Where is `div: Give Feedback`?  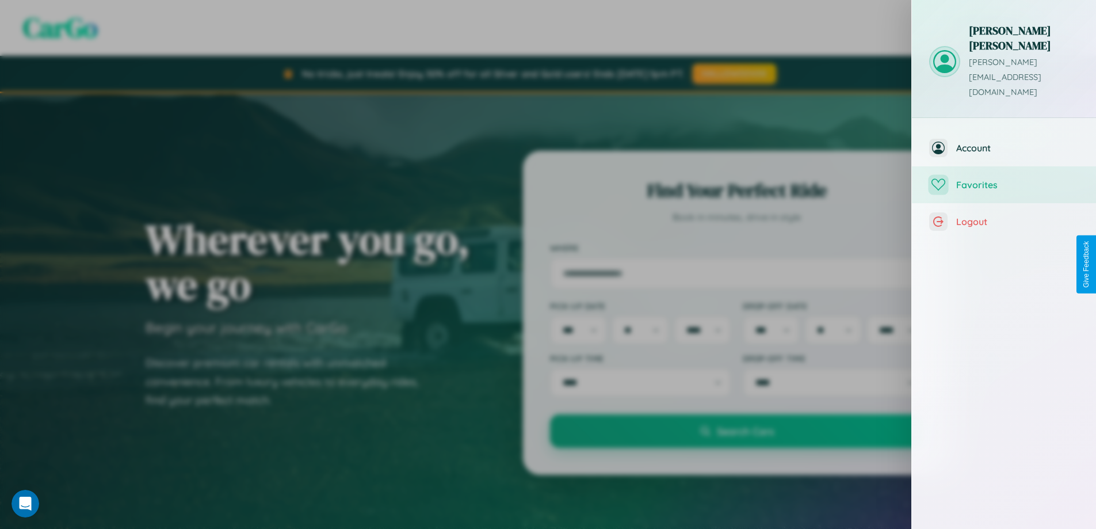 div: Give Feedback is located at coordinates (1087, 264).